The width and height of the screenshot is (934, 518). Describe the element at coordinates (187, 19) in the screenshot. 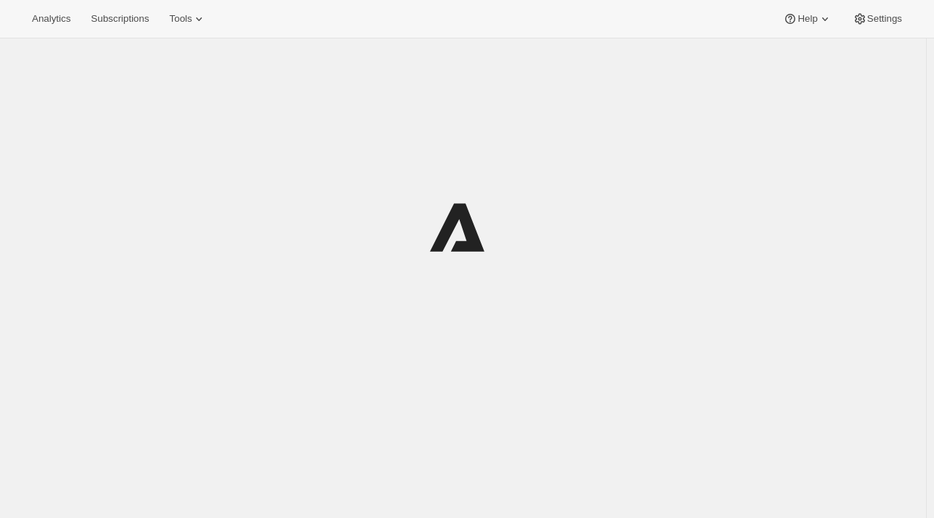

I see `button: Tools` at that location.